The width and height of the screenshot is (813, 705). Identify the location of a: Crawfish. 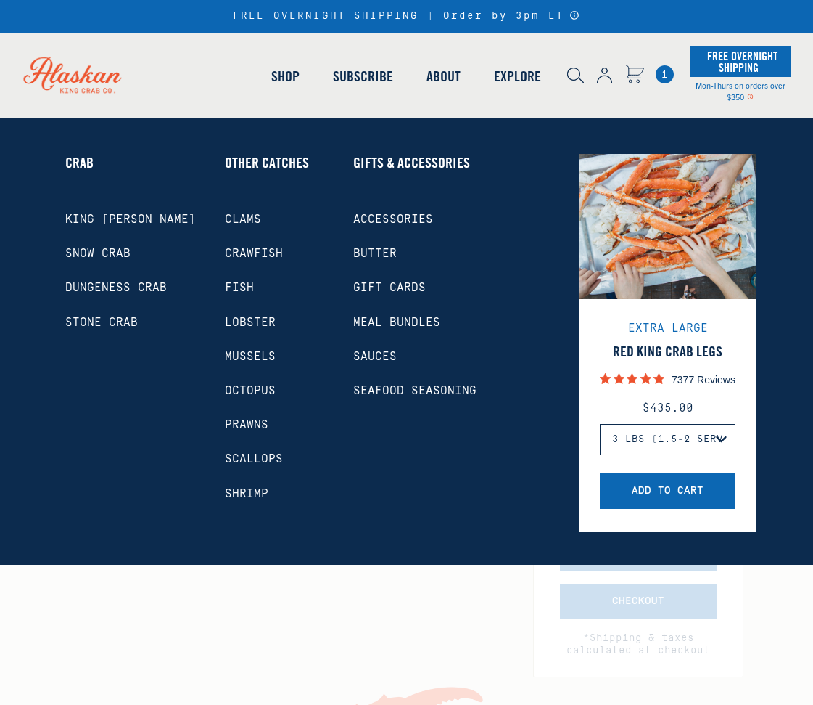
(275, 253).